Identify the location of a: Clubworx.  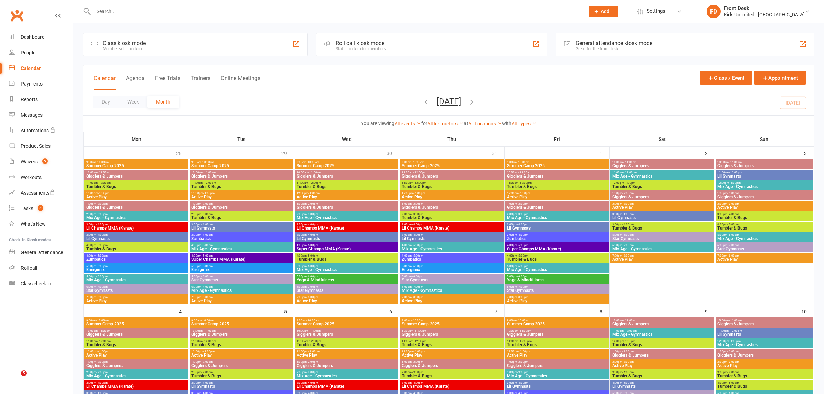
(17, 16).